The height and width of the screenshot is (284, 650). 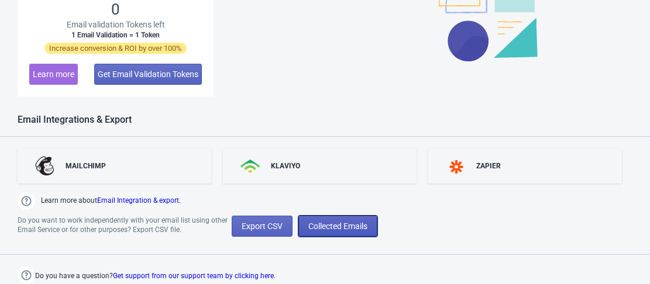 I want to click on span: Learn more, so click(x=53, y=74).